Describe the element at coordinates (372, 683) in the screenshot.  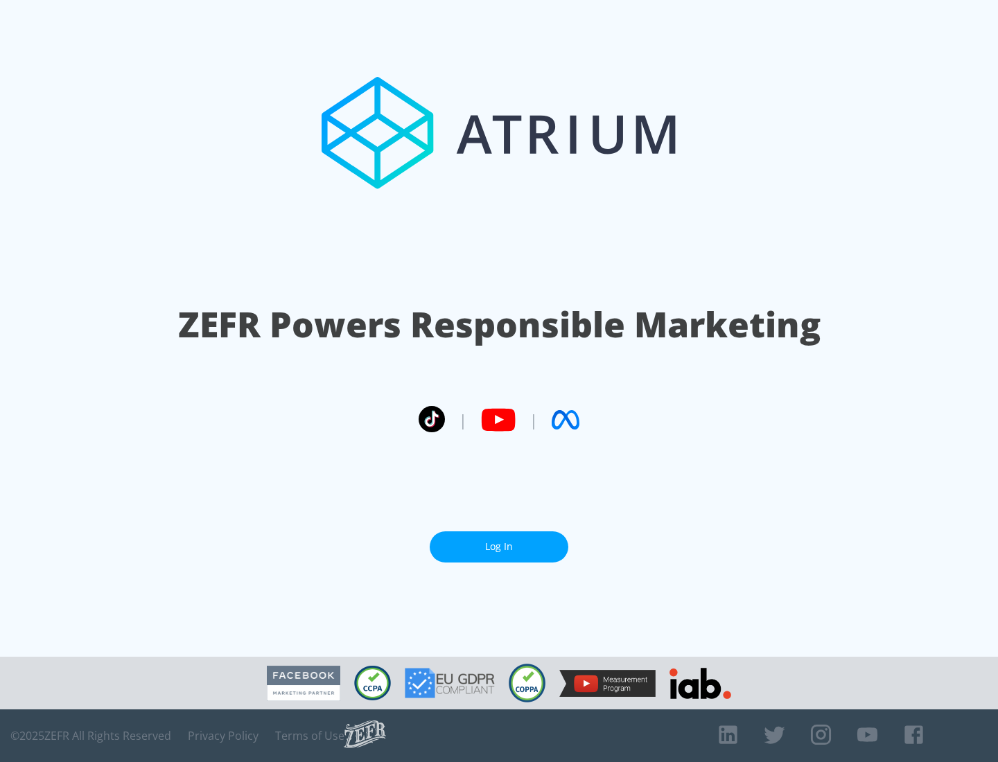
I see `img: CCPA Compliant` at that location.